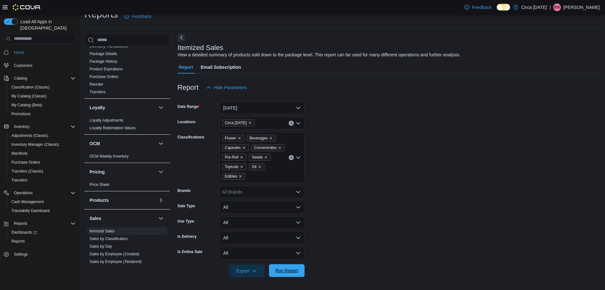  Describe the element at coordinates (101, 246) in the screenshot. I see `span: Sales by Day` at that location.